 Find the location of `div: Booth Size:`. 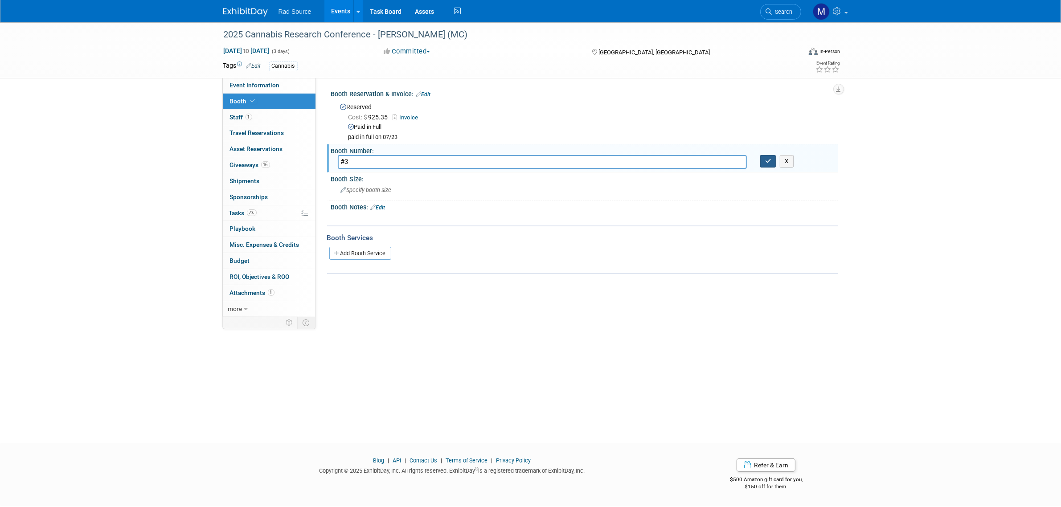

div: Booth Size: is located at coordinates (585, 178).